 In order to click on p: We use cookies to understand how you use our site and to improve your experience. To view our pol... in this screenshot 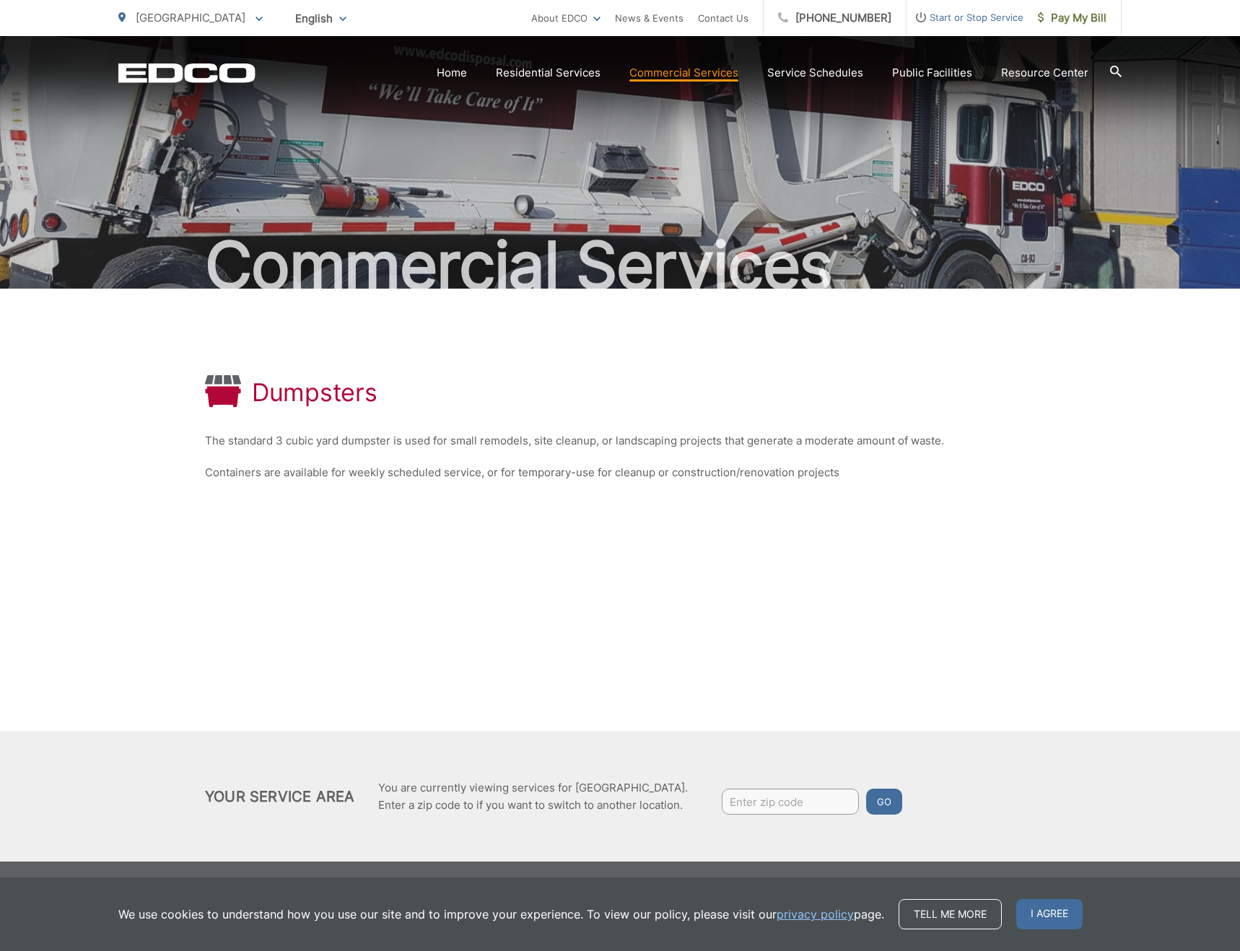, I will do `click(501, 914)`.